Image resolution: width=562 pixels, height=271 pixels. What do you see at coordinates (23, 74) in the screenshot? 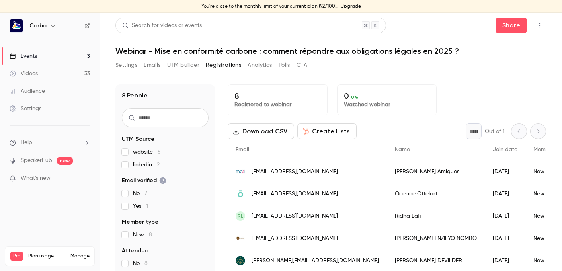
I see `div: Videos` at bounding box center [23, 74].